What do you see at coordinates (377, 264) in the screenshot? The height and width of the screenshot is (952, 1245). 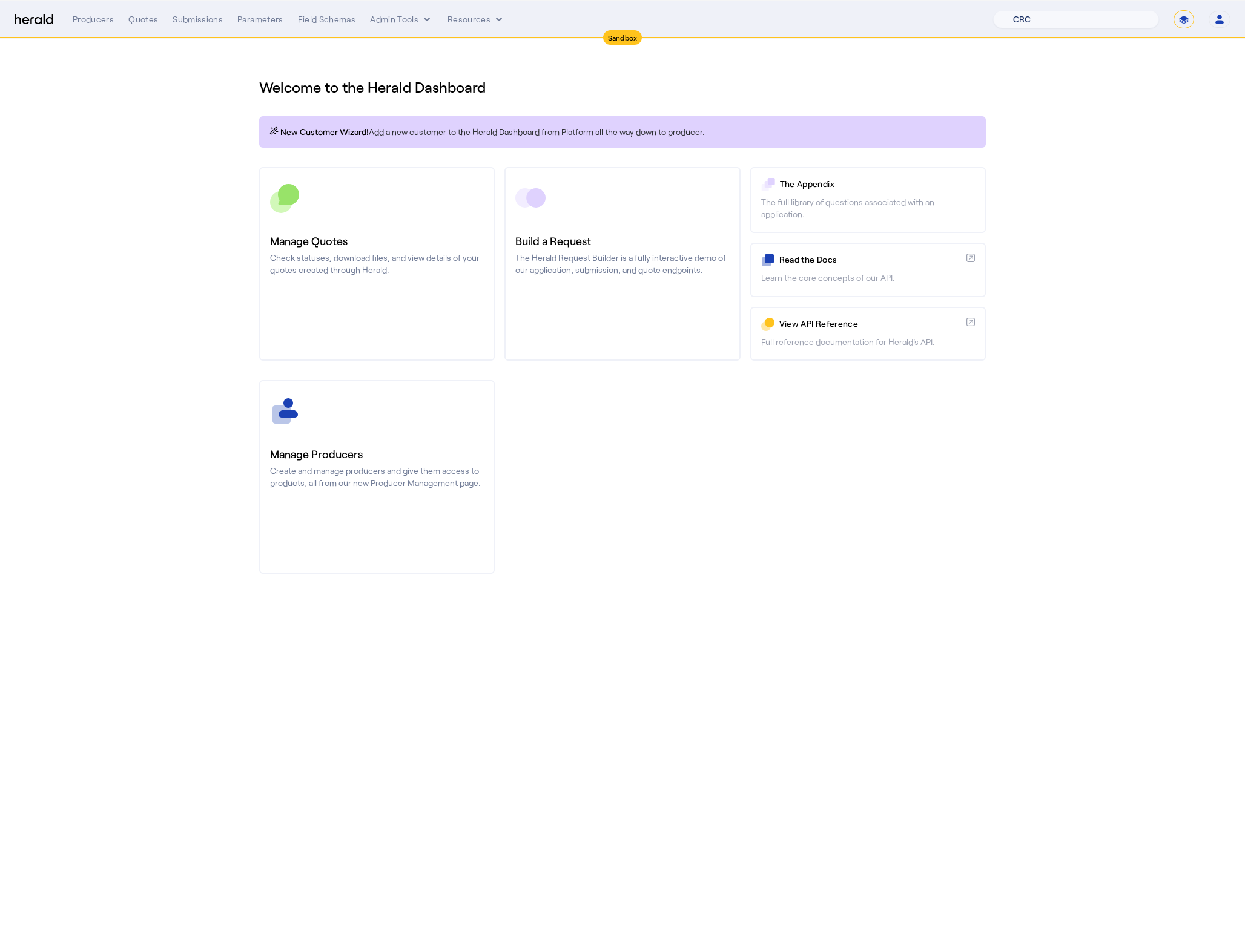 I see `a: Manage QuotesCheck statuses, download files, and view details of your quotes created through Herald.` at bounding box center [377, 264].